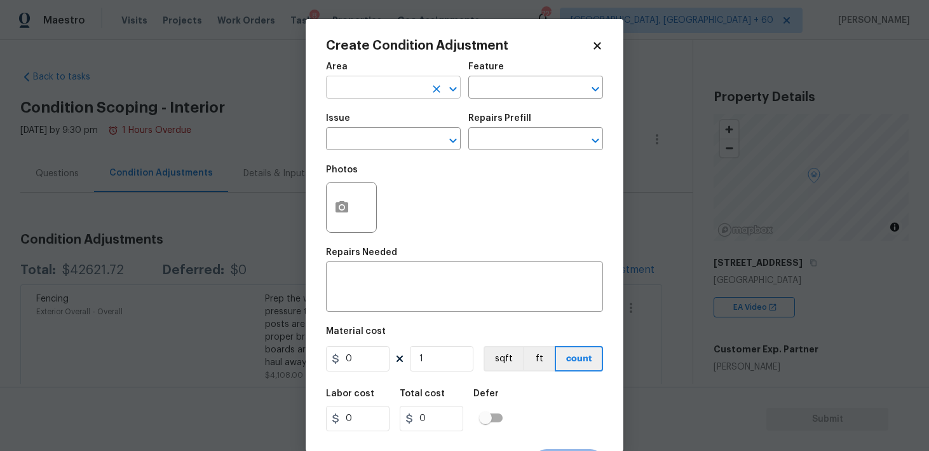 This screenshot has height=451, width=929. Describe the element at coordinates (437, 89) in the screenshot. I see `button: Clear` at that location.